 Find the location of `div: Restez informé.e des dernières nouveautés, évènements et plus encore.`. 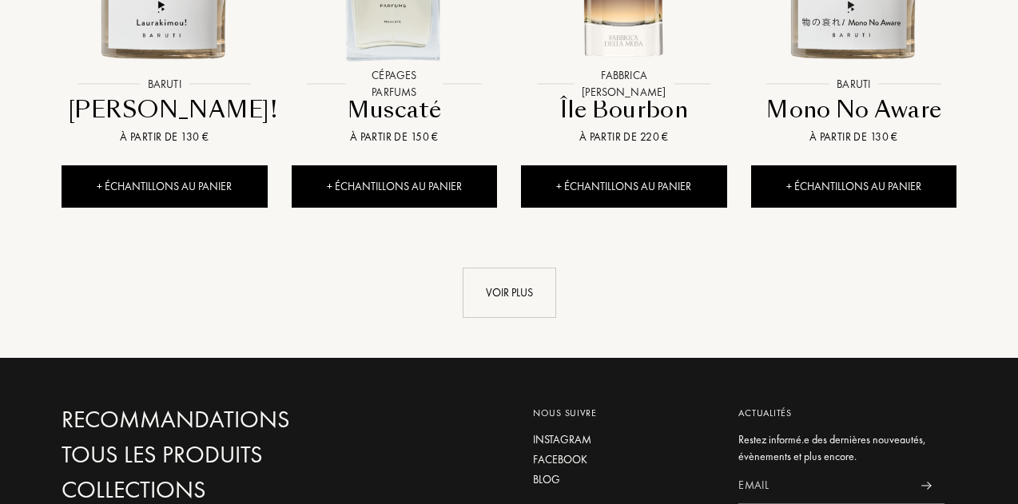

div: Restez informé.e des dernières nouveautés, évènements et plus encore. is located at coordinates (841, 448).